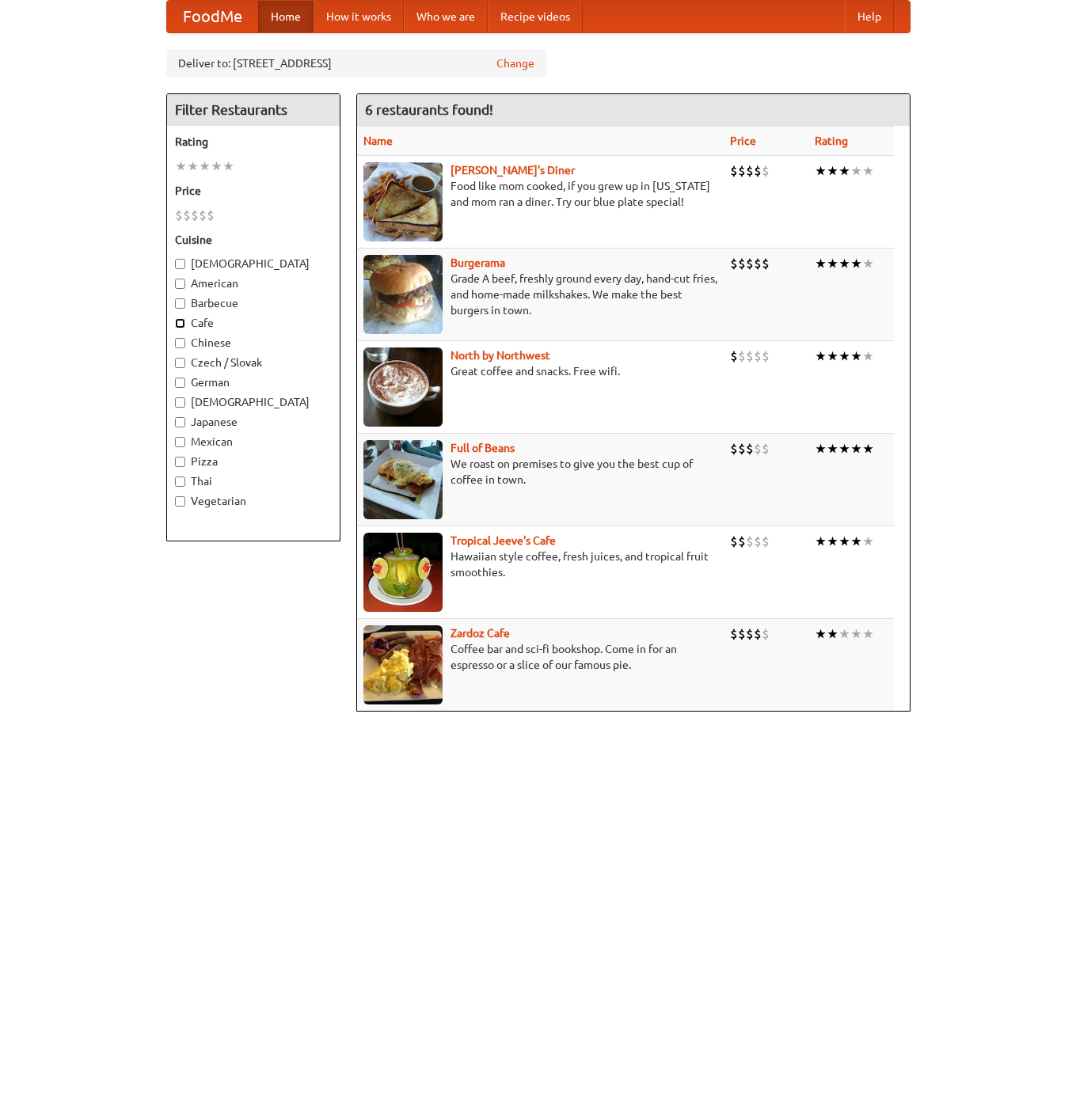 This screenshot has height=1120, width=1076. I want to click on a: Name, so click(378, 141).